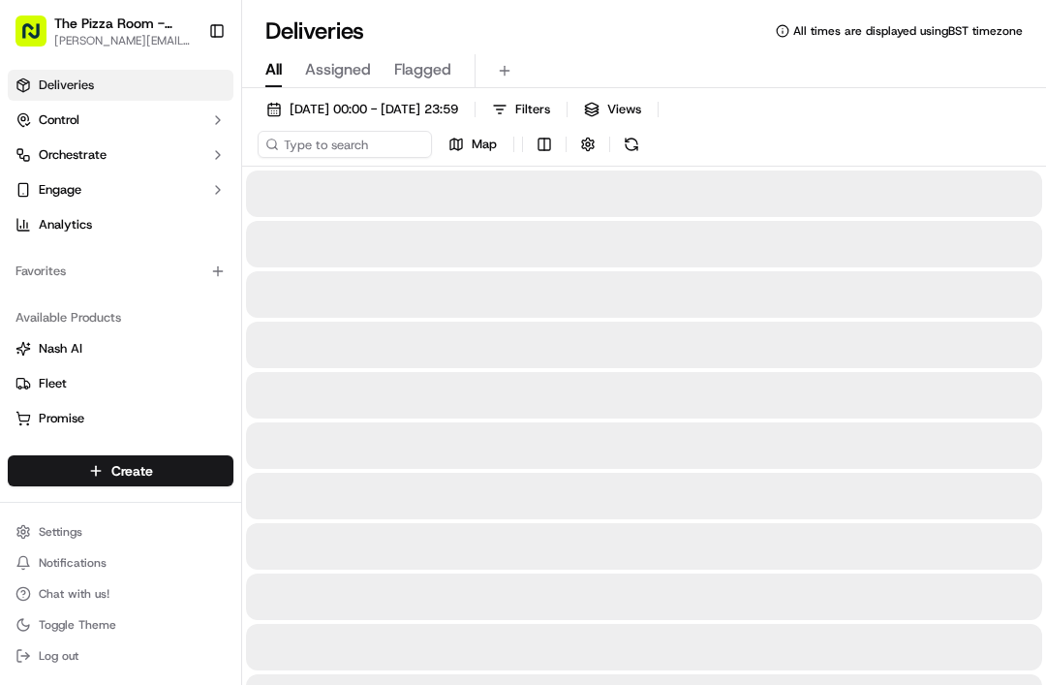 This screenshot has width=1046, height=685. Describe the element at coordinates (73, 155) in the screenshot. I see `span: Orchestrate` at that location.